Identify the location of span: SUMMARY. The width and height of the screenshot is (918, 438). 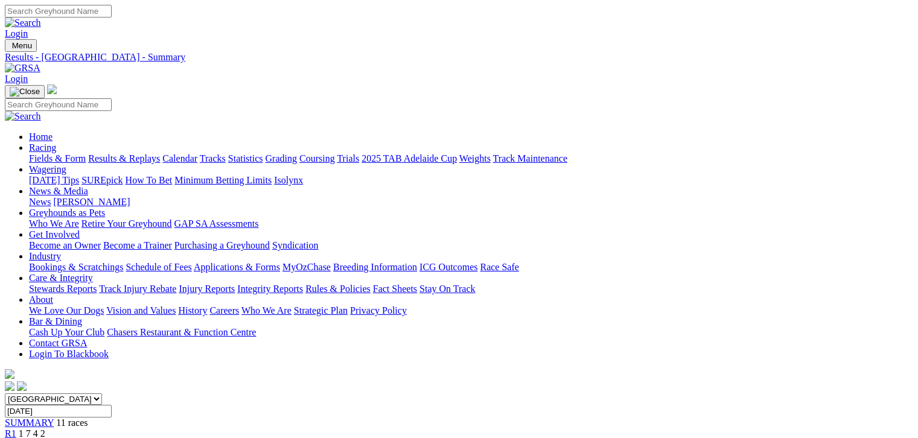
(29, 423).